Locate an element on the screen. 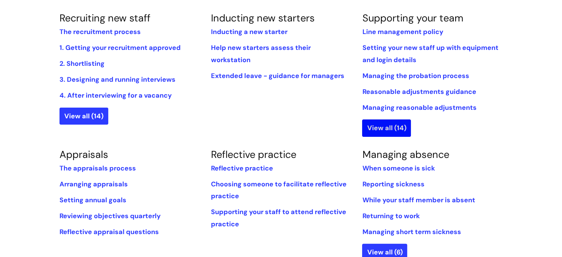  a: Inducting new starters is located at coordinates (262, 18).